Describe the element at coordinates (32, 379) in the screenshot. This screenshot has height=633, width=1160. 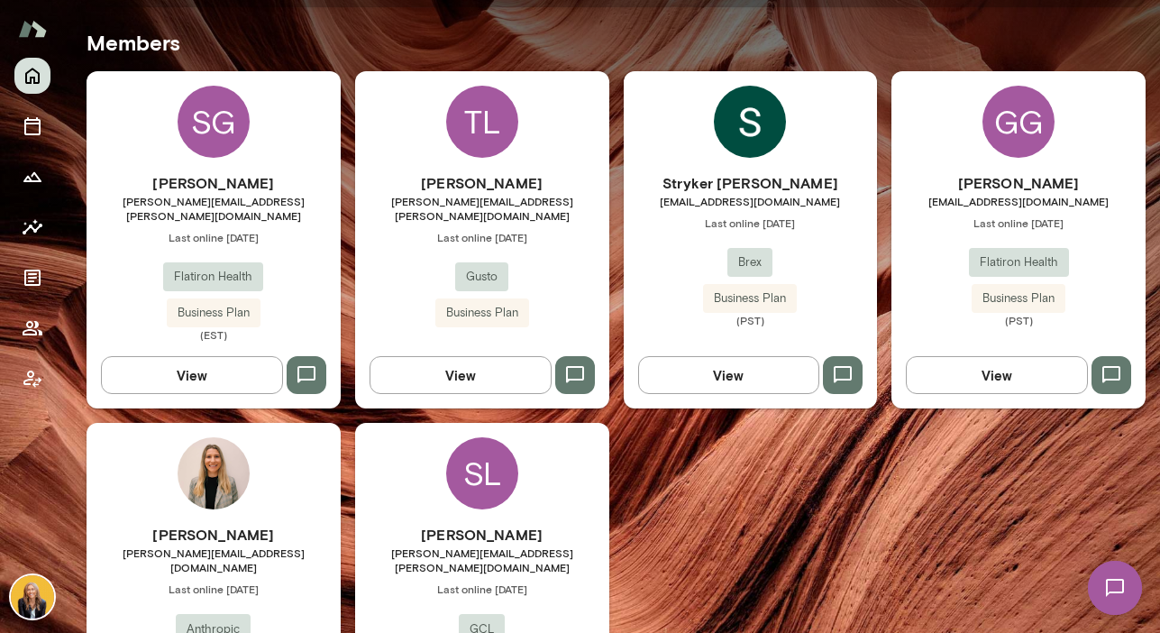
I see `button: Client app` at that location.